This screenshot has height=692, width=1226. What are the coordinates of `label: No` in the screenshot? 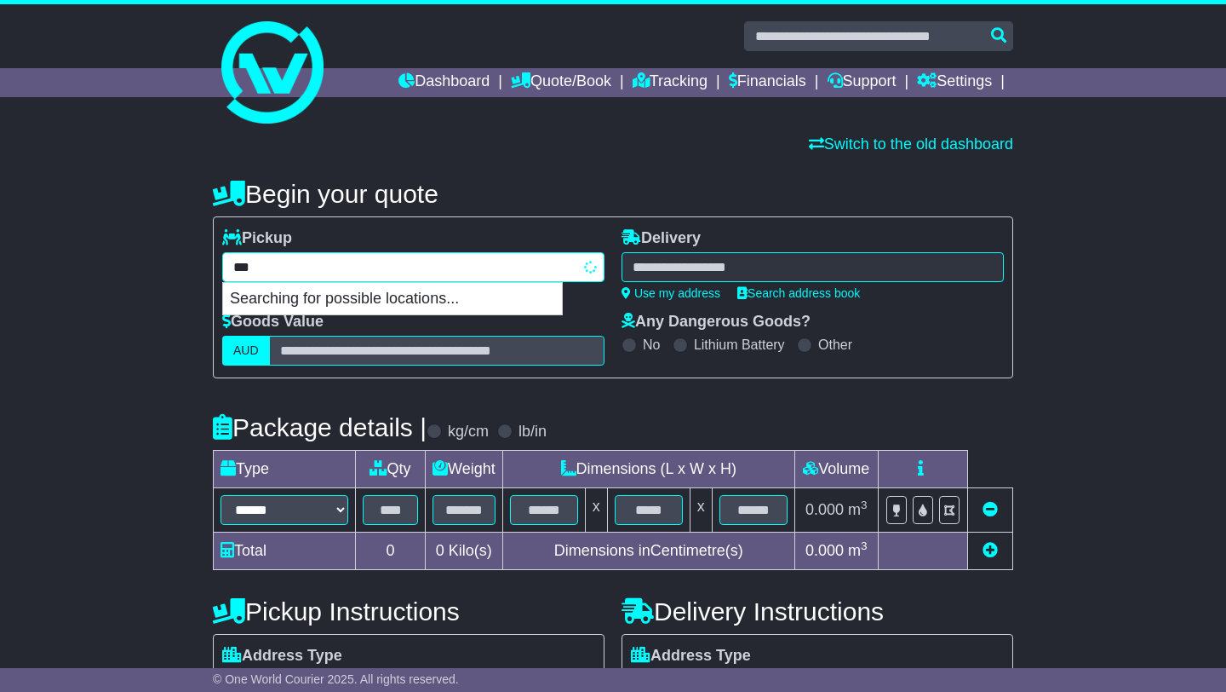 It's located at (652, 344).